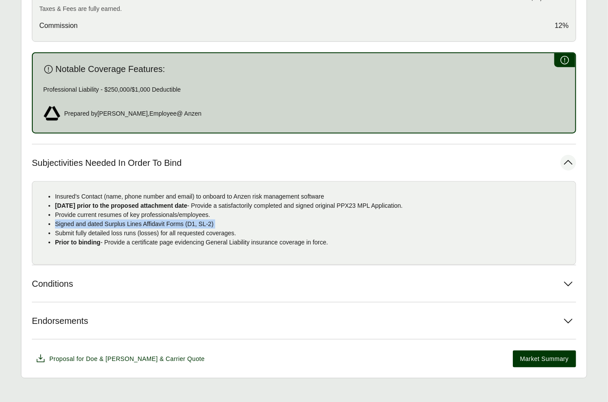 The height and width of the screenshot is (402, 608). I want to click on p: Submit fully detailed loss runs (losses) for all requested coverages., so click(312, 233).